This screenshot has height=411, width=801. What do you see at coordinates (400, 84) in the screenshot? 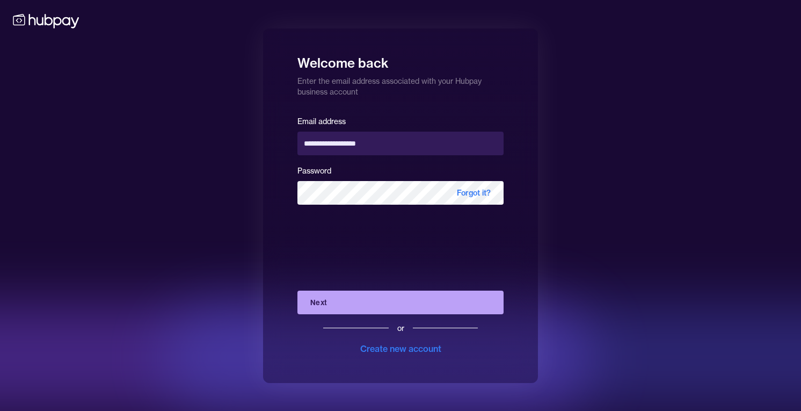
I see `p: Enter the email address associated with your Hubpay business account` at bounding box center [400, 84].